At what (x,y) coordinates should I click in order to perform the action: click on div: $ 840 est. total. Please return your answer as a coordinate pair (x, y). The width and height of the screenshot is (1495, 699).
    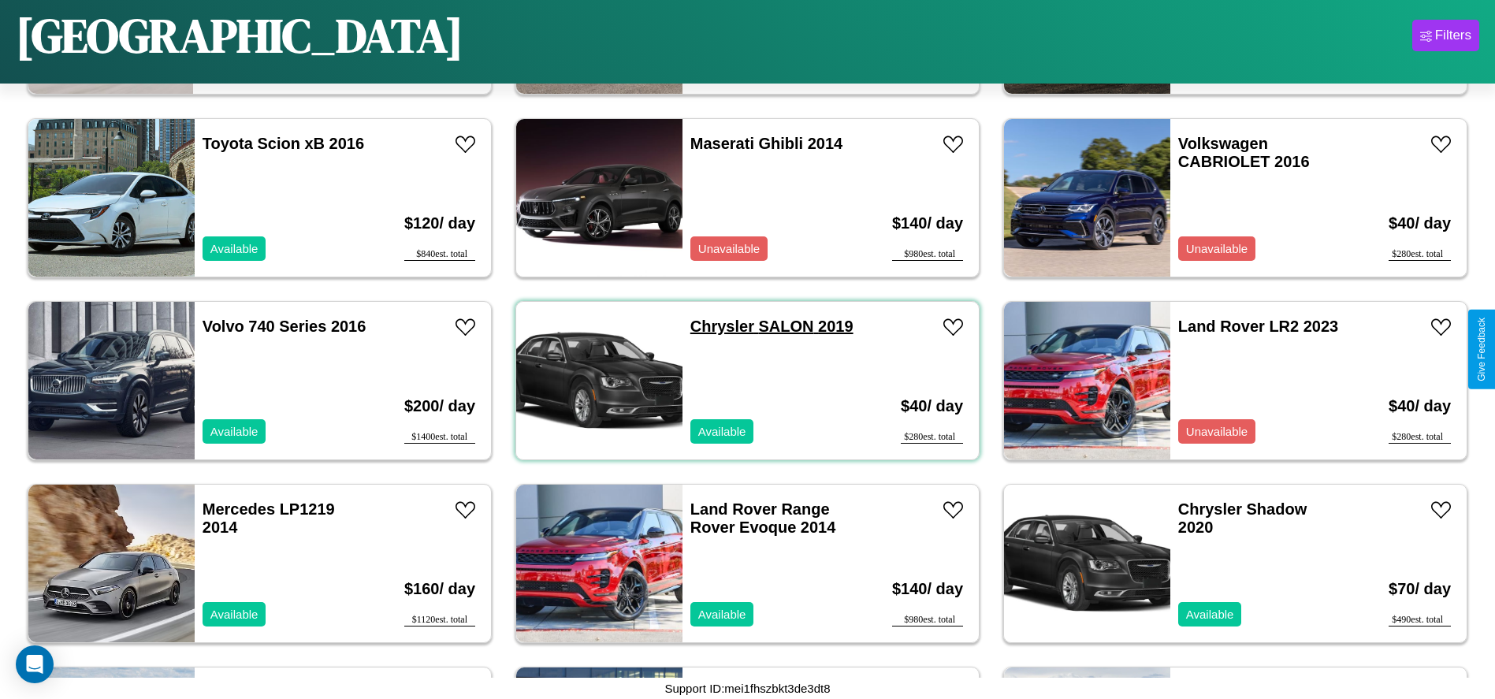
    Looking at the image, I should click on (440, 254).